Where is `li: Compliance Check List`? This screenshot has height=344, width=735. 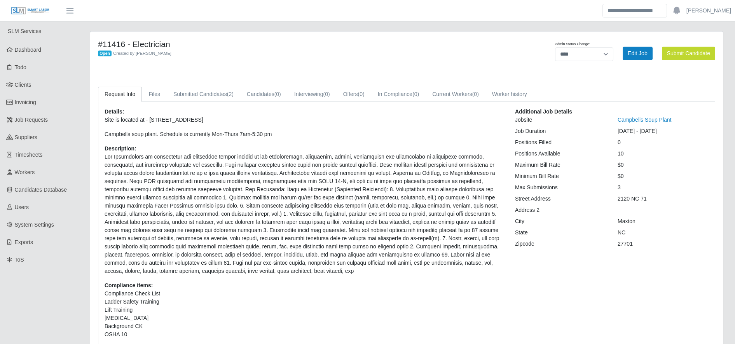 li: Compliance Check List is located at coordinates (304, 293).